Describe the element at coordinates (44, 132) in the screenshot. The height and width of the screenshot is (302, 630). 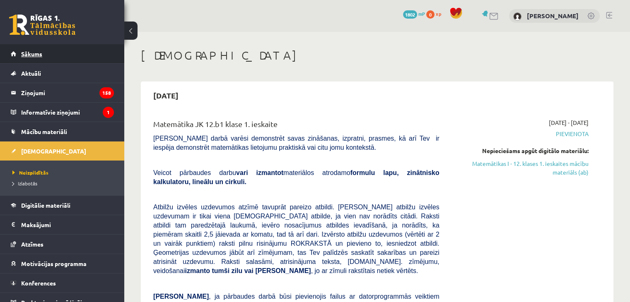
I see `span: Mācību materiāli` at that location.